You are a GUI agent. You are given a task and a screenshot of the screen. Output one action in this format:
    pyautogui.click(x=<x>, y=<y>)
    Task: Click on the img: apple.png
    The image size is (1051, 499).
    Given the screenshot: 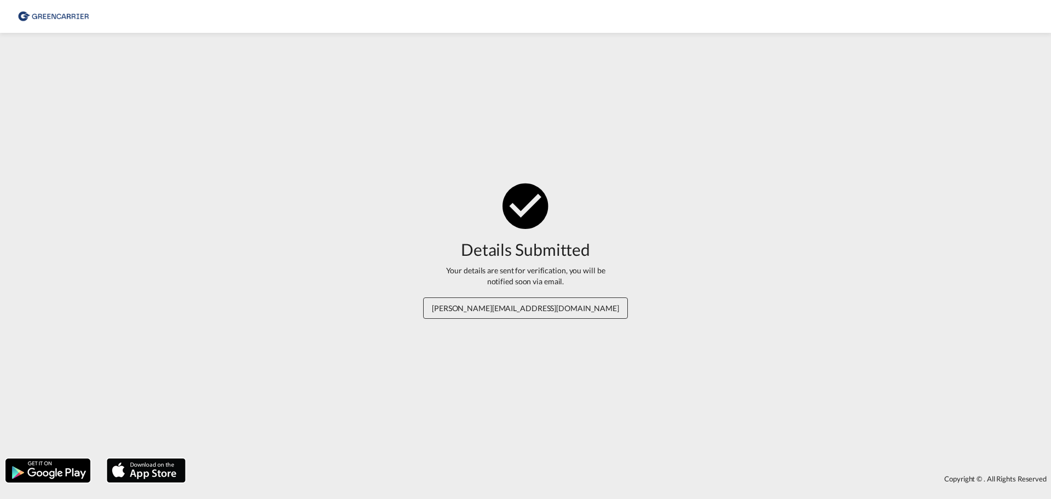 What is the action you would take?
    pyautogui.click(x=146, y=470)
    